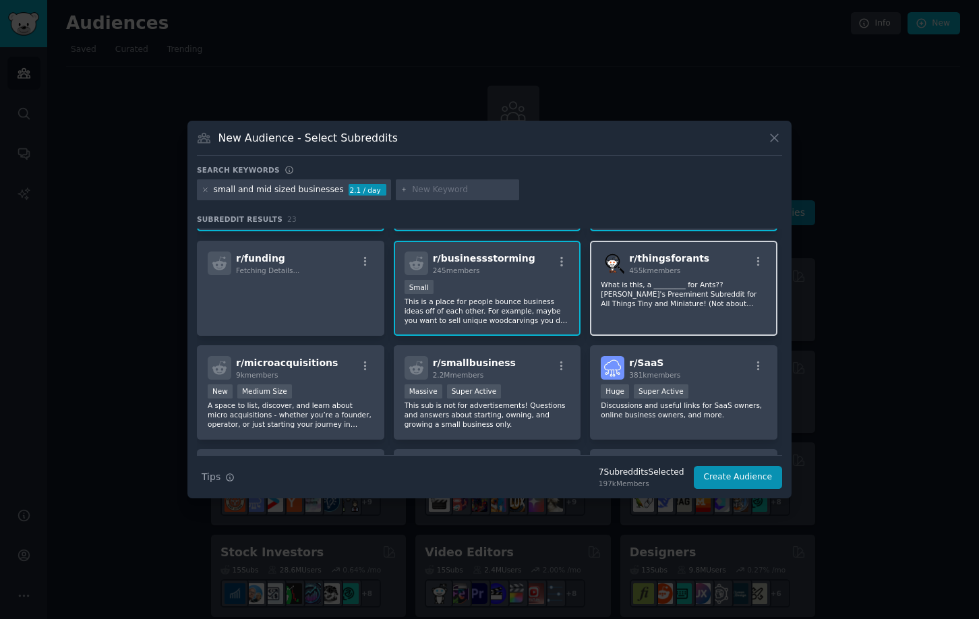  Describe the element at coordinates (612, 263) in the screenshot. I see `img: thingsforants` at that location.